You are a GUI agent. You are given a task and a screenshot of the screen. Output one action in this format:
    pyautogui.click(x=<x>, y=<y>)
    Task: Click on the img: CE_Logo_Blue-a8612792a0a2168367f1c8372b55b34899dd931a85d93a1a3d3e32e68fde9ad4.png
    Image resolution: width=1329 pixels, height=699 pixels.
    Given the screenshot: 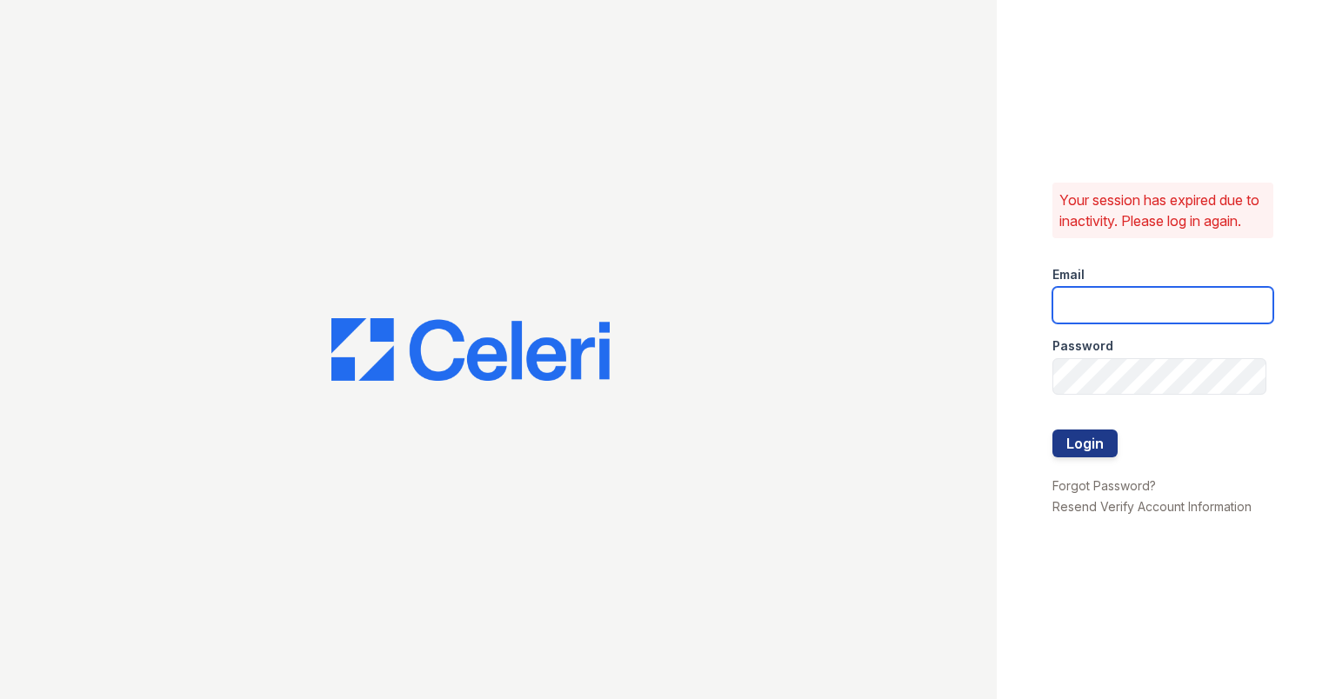 What is the action you would take?
    pyautogui.click(x=471, y=350)
    